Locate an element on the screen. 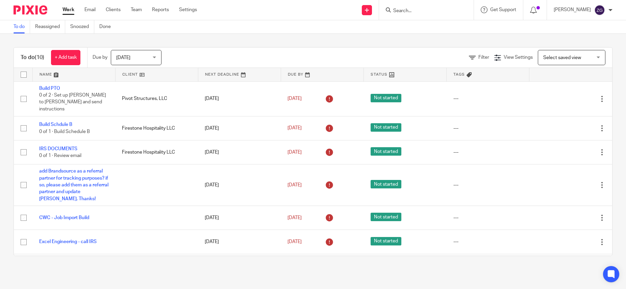 This screenshot has width=626, height=289. a: Build PTO is located at coordinates (50, 88).